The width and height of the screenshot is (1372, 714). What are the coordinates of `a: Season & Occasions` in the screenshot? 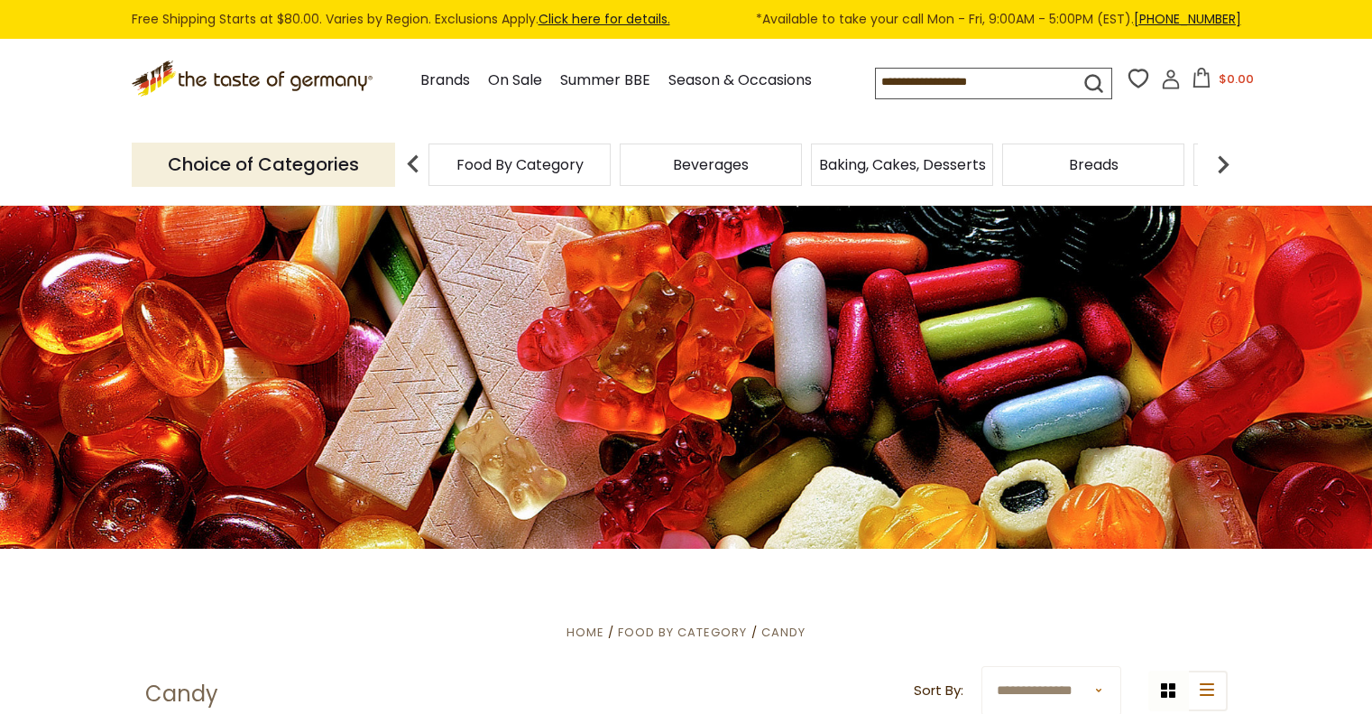 It's located at (740, 80).